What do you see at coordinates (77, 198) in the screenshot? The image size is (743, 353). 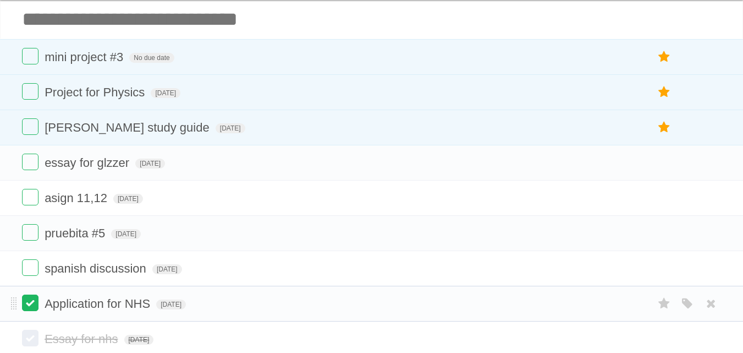 I see `span: asign 11,12` at bounding box center [77, 198].